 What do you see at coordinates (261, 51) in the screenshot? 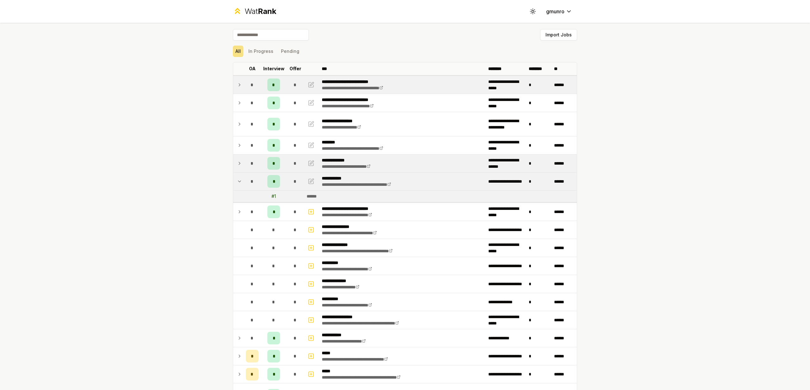
I see `button: In Progress` at bounding box center [261, 51].